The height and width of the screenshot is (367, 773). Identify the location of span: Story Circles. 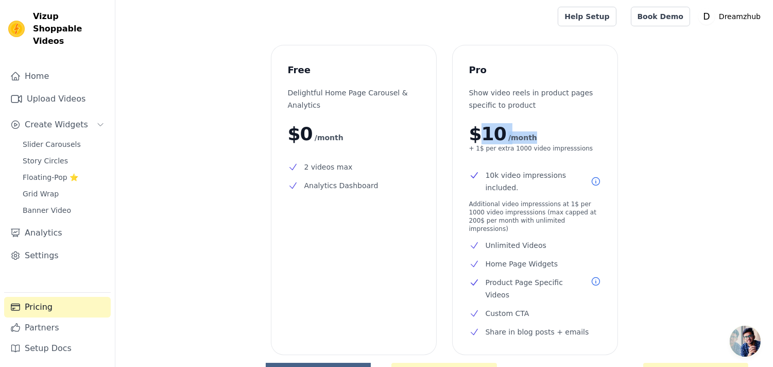
(45, 161).